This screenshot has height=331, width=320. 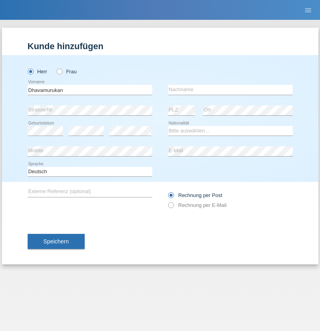 I want to click on a: menu, so click(x=309, y=10).